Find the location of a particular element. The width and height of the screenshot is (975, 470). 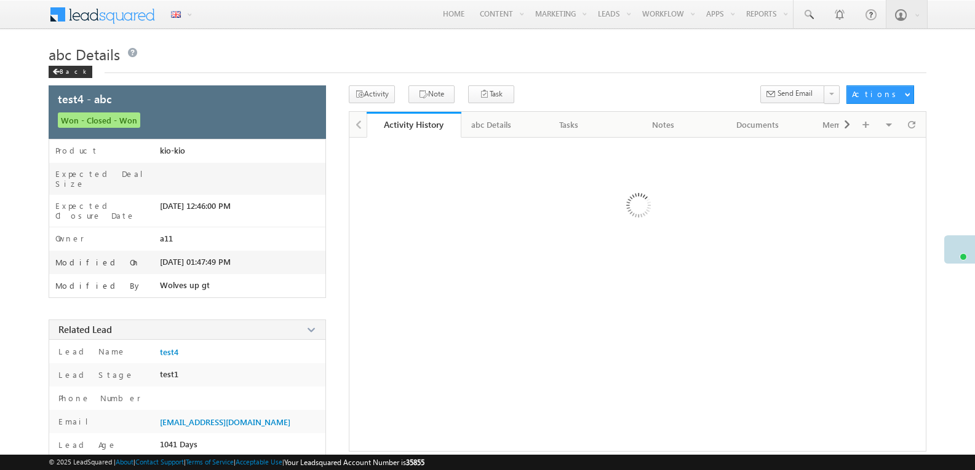

div: Member of Lists is located at coordinates (852, 125).